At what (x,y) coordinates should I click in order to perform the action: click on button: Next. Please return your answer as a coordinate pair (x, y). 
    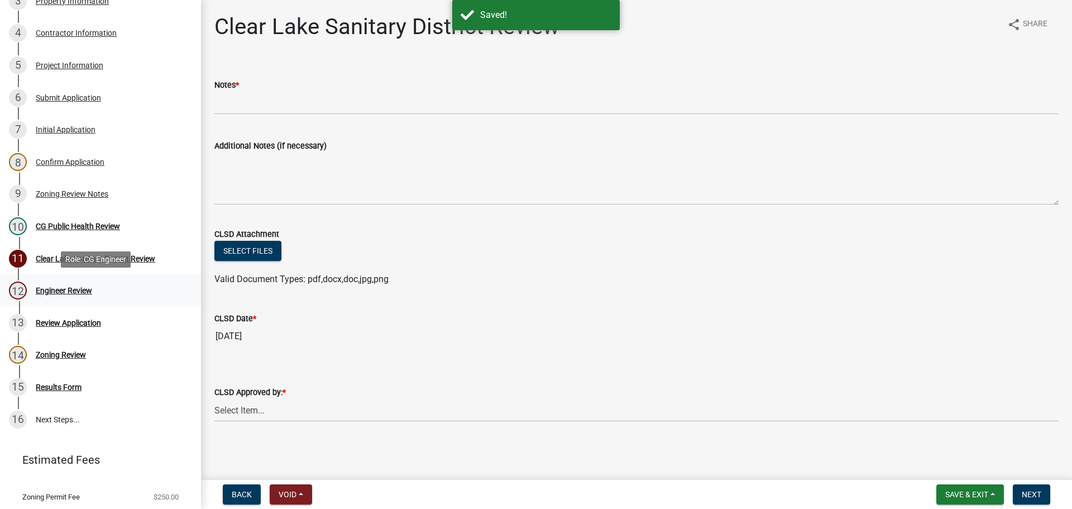
    Looking at the image, I should click on (1031, 494).